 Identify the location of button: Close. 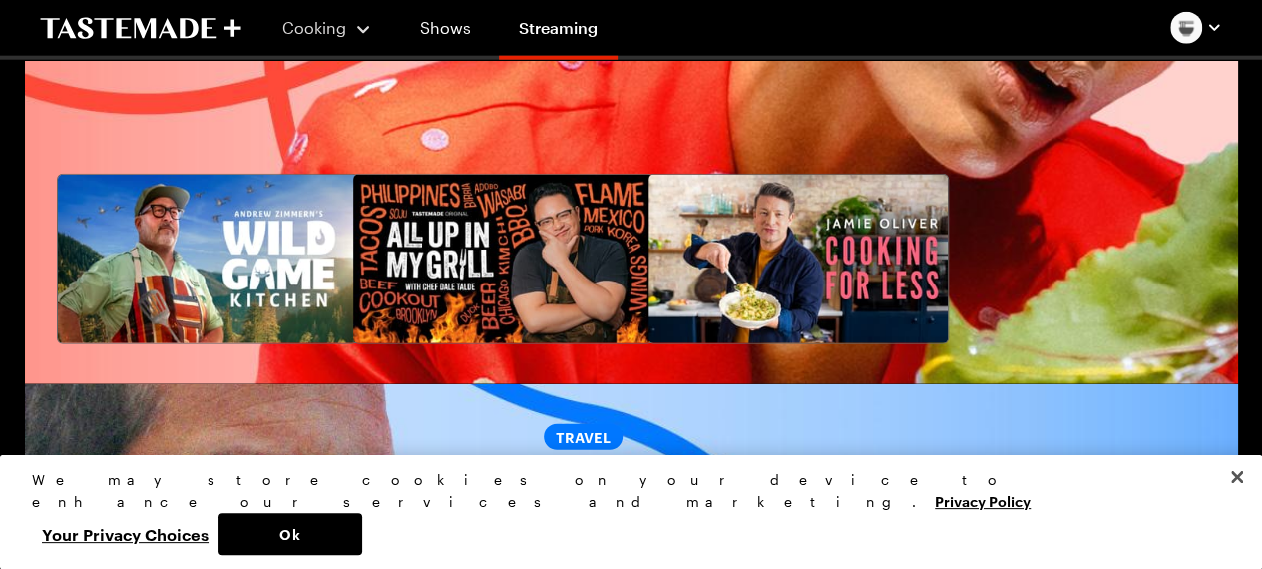
(1237, 477).